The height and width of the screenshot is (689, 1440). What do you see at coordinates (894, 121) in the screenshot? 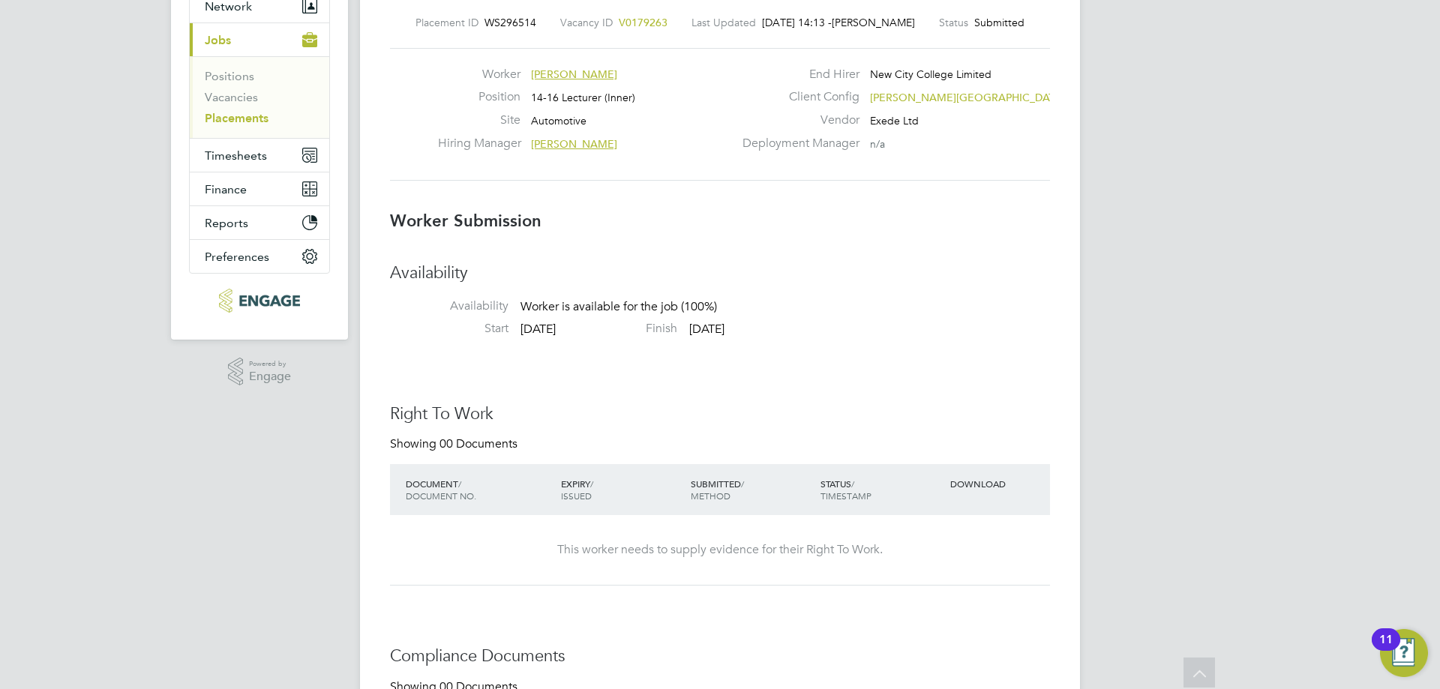
I see `span: Exede Ltd` at bounding box center [894, 121].